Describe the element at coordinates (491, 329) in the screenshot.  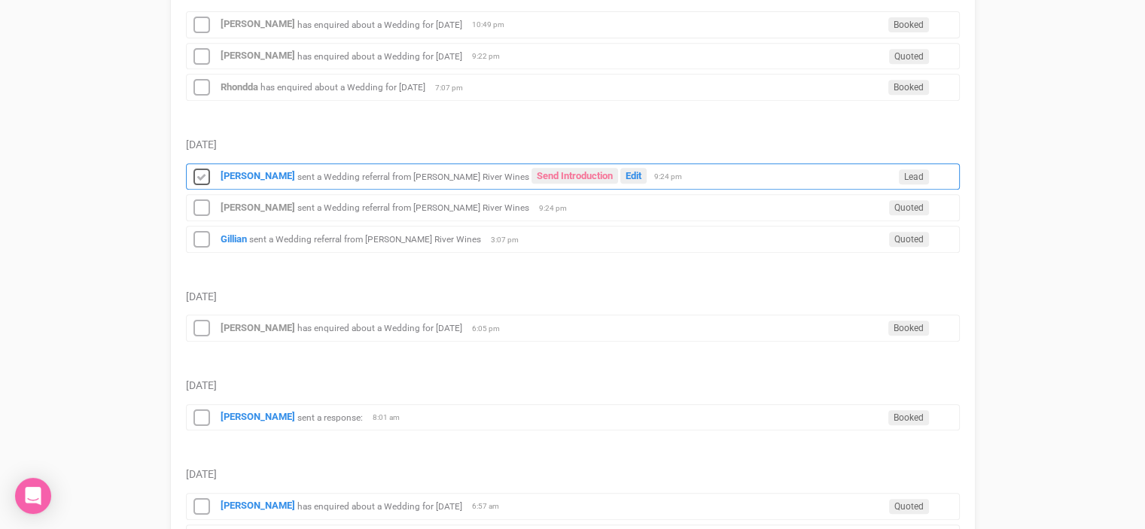
I see `span: 6:05 pm` at that location.